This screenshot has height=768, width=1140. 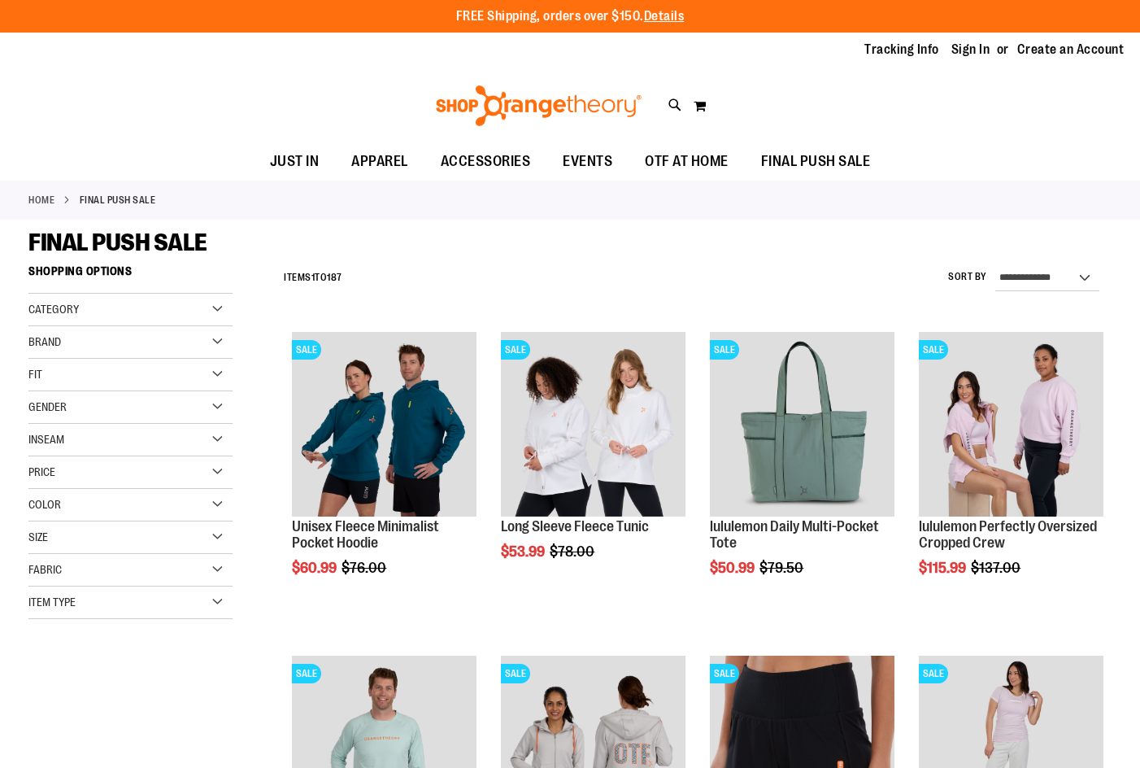 What do you see at coordinates (294, 162) in the screenshot?
I see `a: JUST IN` at bounding box center [294, 162].